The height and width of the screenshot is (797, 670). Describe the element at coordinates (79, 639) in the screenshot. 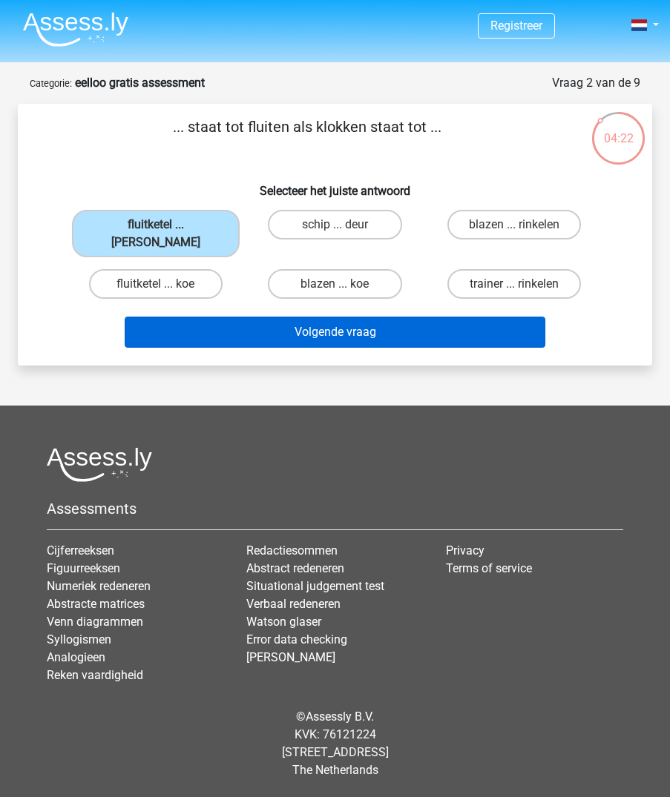

I see `a: Syllogismen` at that location.